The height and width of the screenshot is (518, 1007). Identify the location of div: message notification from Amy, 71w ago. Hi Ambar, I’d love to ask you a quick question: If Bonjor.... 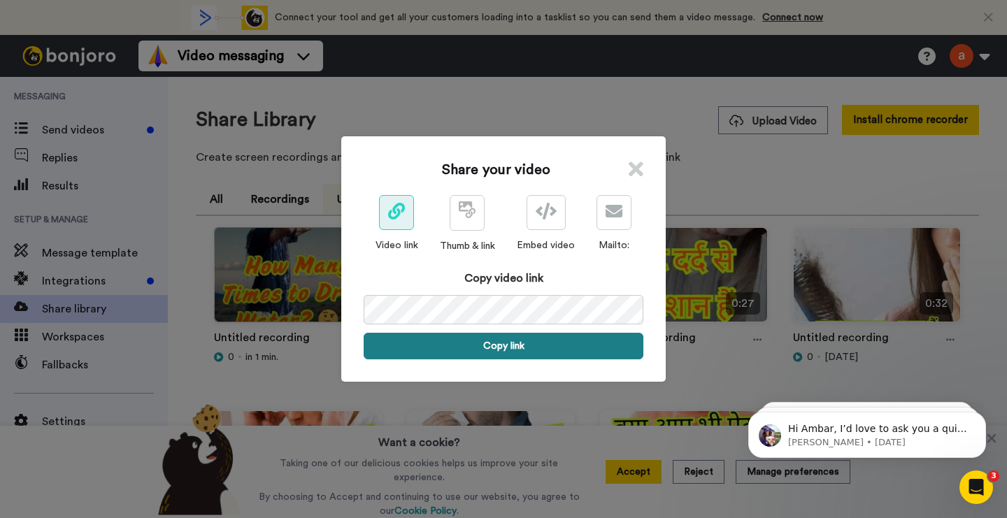
(140, 52).